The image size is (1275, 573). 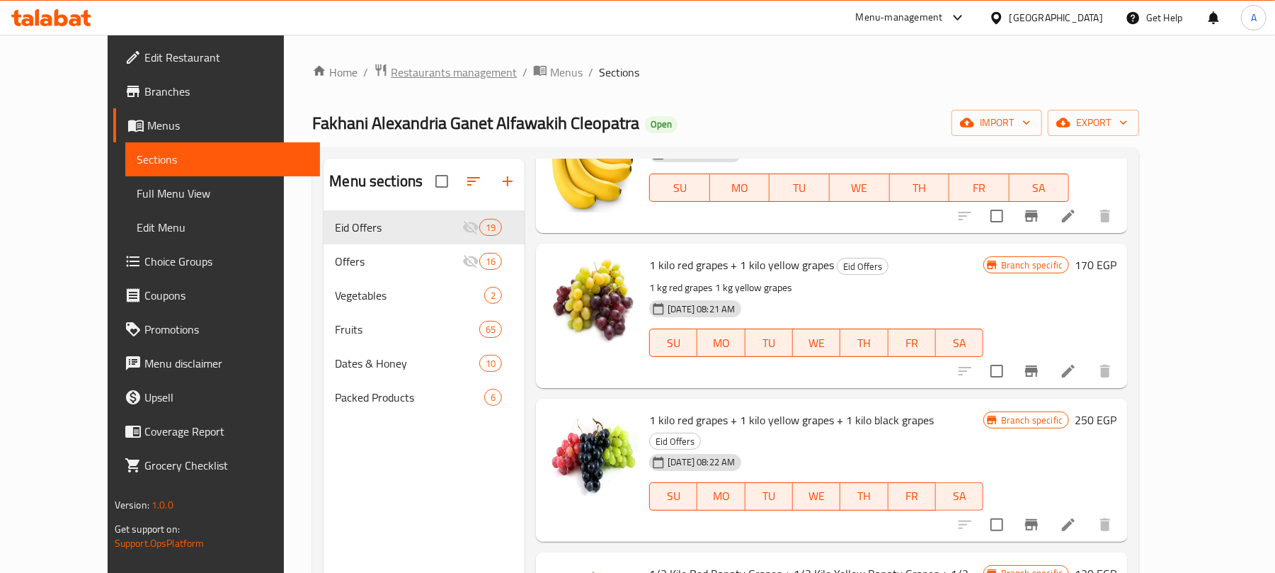 What do you see at coordinates (493, 295) in the screenshot?
I see `span: 2` at bounding box center [493, 295].